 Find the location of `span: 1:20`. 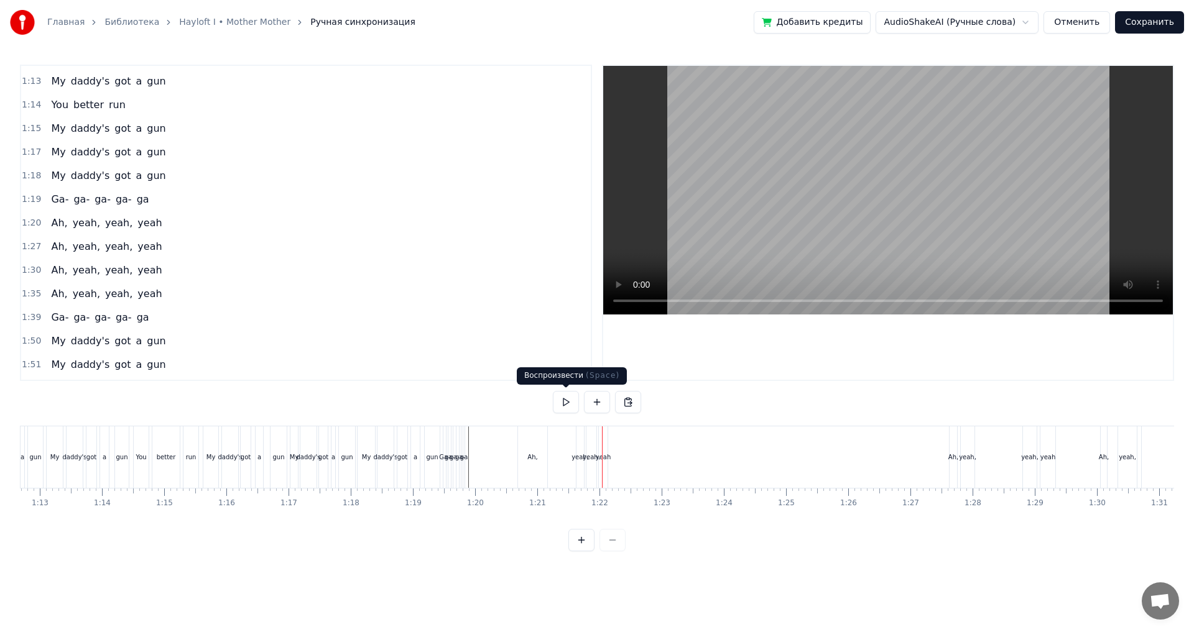

span: 1:20 is located at coordinates (31, 223).